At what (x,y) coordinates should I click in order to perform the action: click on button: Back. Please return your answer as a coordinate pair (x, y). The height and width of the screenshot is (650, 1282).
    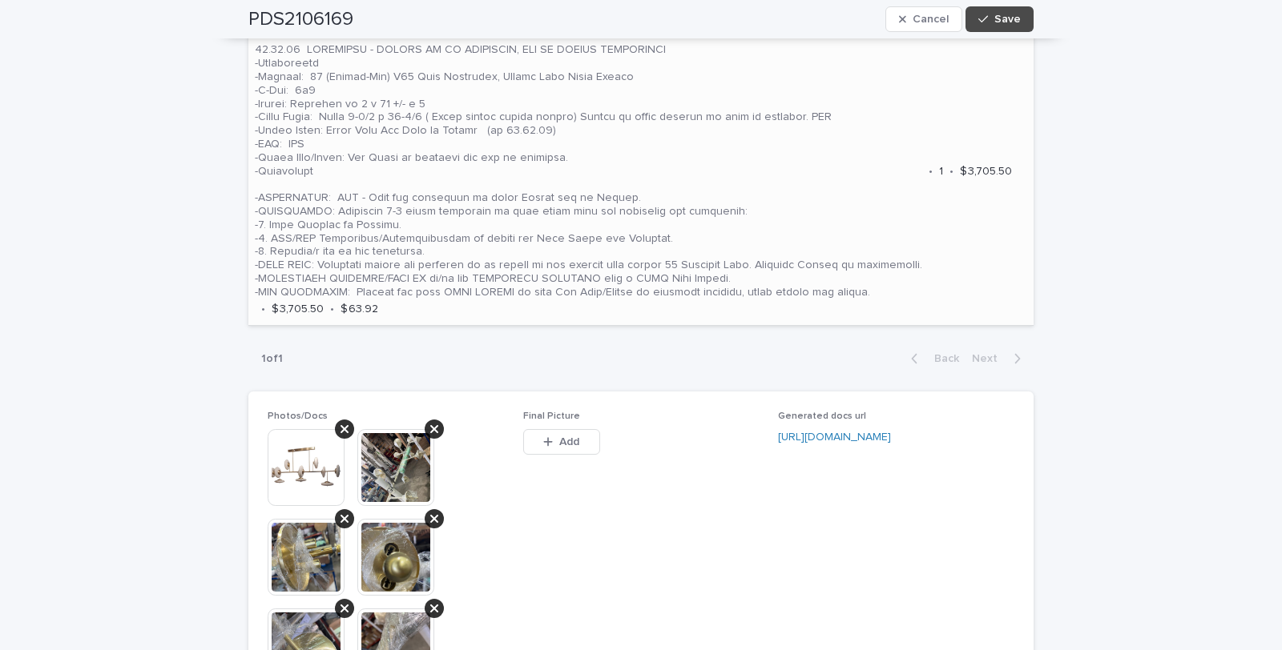
    Looking at the image, I should click on (932, 359).